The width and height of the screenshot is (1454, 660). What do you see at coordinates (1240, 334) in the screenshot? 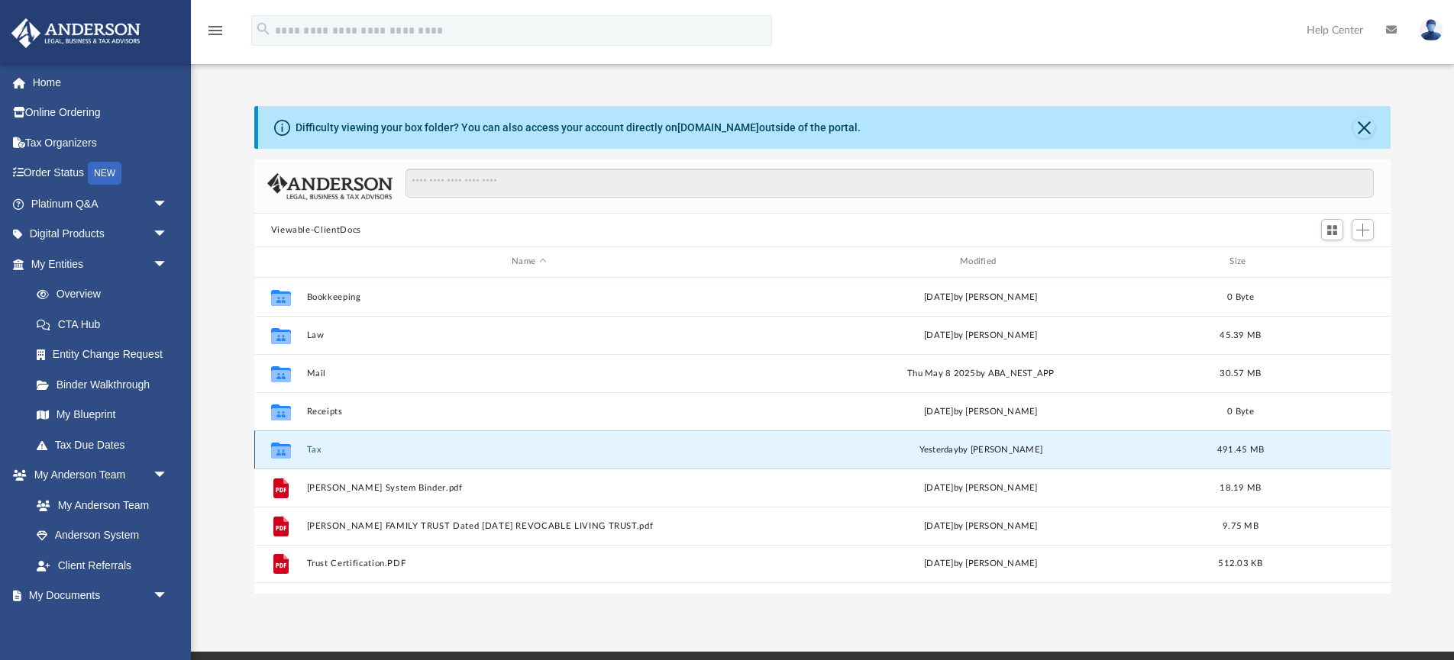
I see `span: 45.39 MB` at bounding box center [1240, 334].